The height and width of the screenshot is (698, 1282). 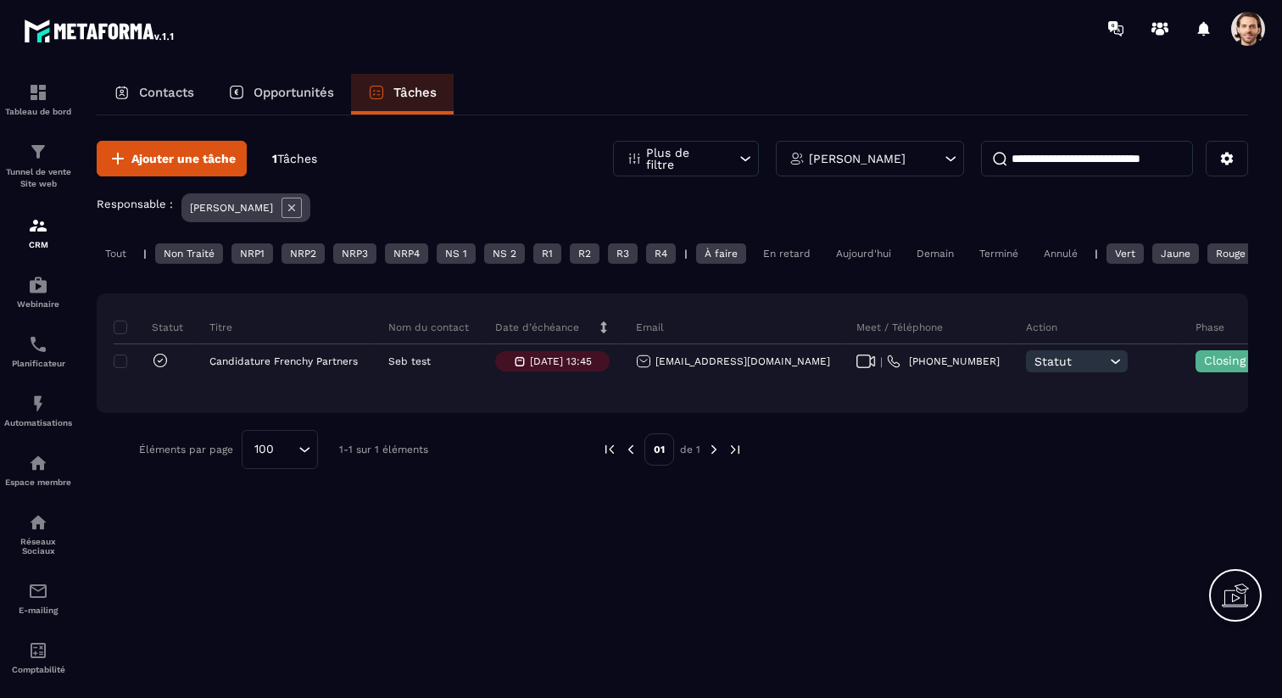 I want to click on p: 01, so click(x=659, y=449).